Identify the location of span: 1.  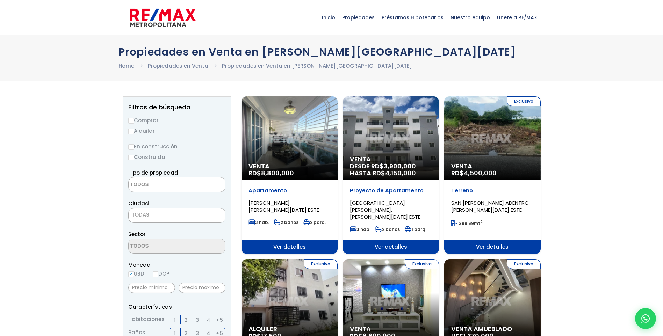
(175, 320).